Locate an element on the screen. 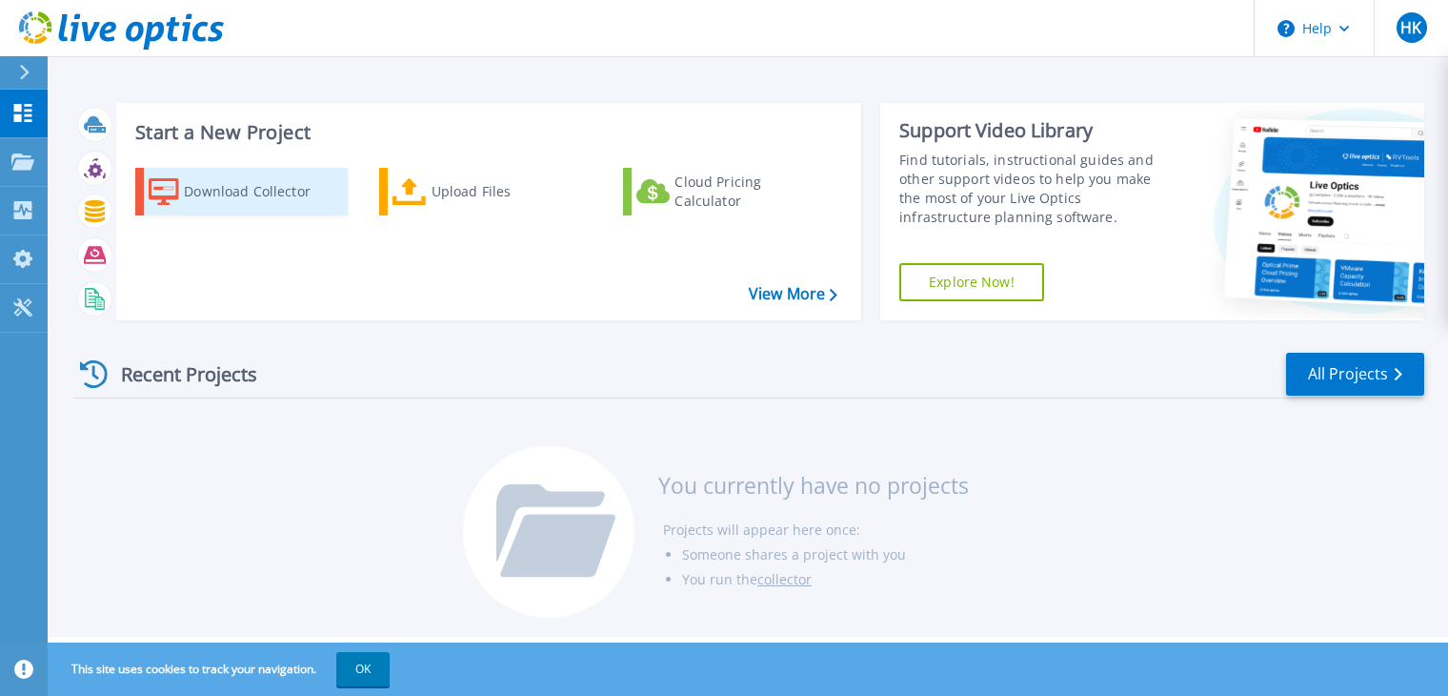 The height and width of the screenshot is (696, 1448). span: HK is located at coordinates (1411, 28).